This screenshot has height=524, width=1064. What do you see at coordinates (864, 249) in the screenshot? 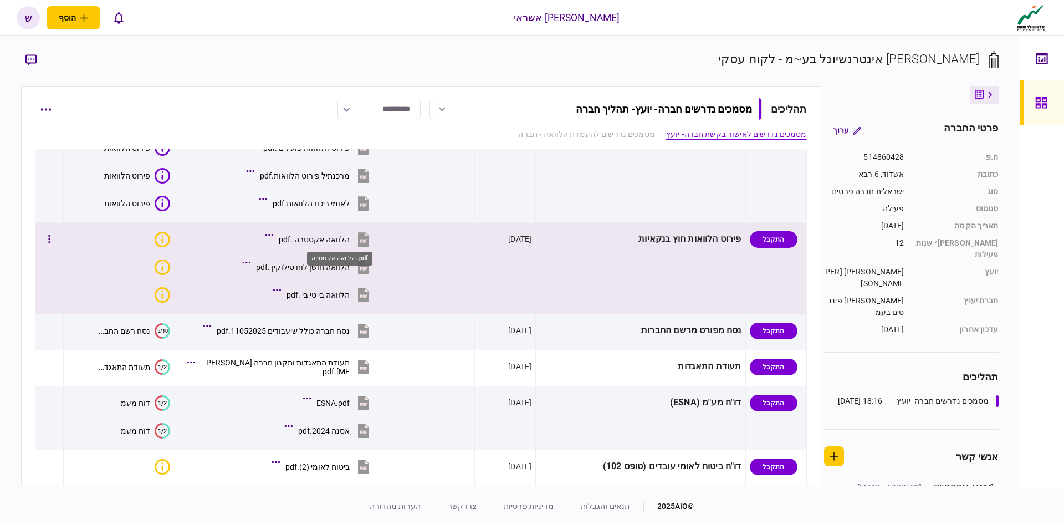
I see `div: 12` at bounding box center [864, 249].